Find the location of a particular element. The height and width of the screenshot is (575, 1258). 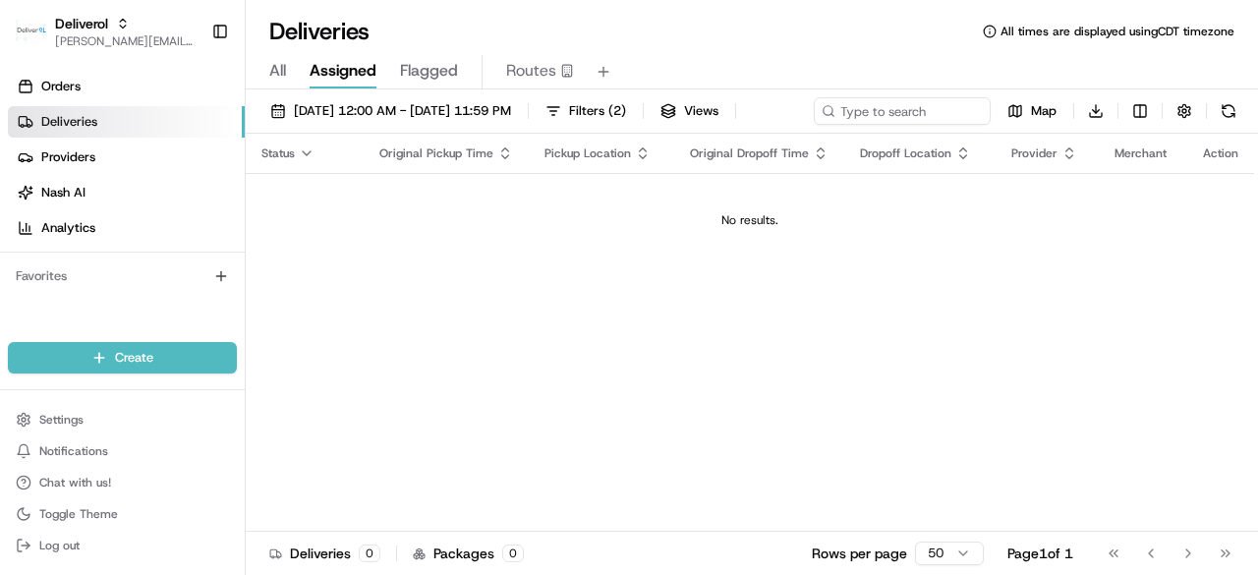

span: Merchant is located at coordinates (1140, 153).